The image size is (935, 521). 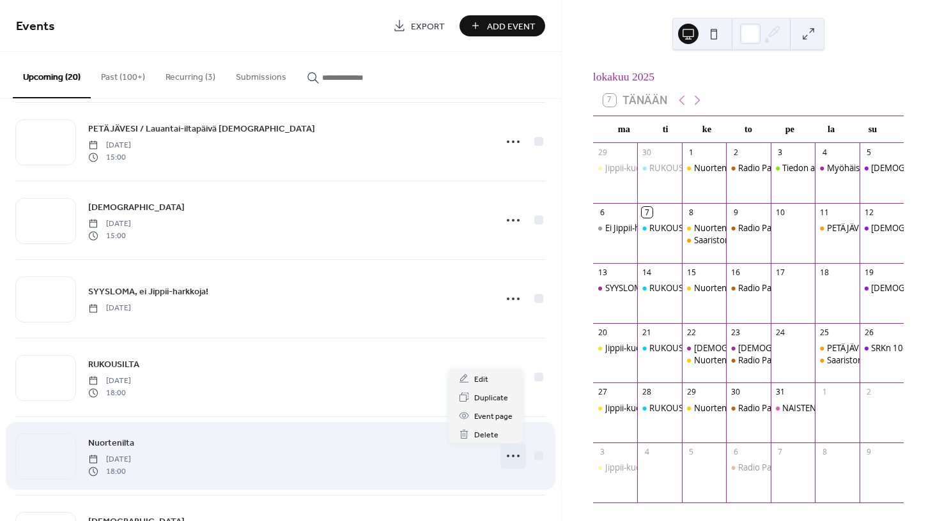 I want to click on span: Edit, so click(x=481, y=380).